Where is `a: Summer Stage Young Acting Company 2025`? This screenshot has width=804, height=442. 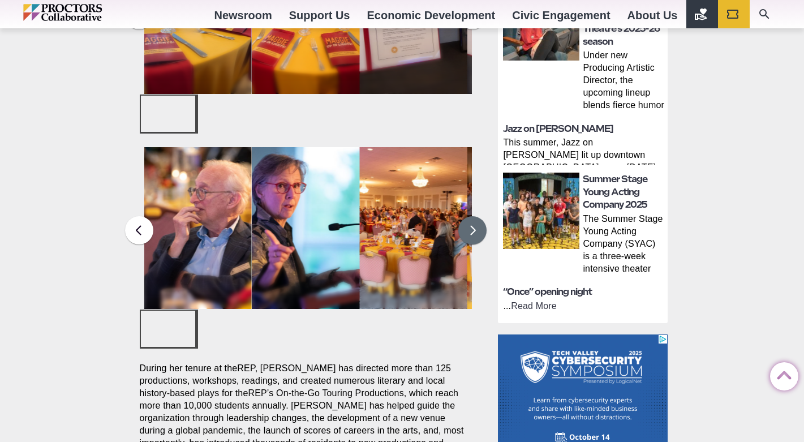
a: Summer Stage Young Acting Company 2025 is located at coordinates (615, 192).